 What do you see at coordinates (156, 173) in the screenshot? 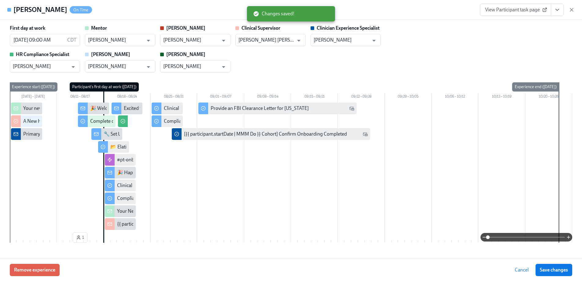
I see `div: 🎉 Happy First Day at Charlie Health!` at bounding box center [156, 173].